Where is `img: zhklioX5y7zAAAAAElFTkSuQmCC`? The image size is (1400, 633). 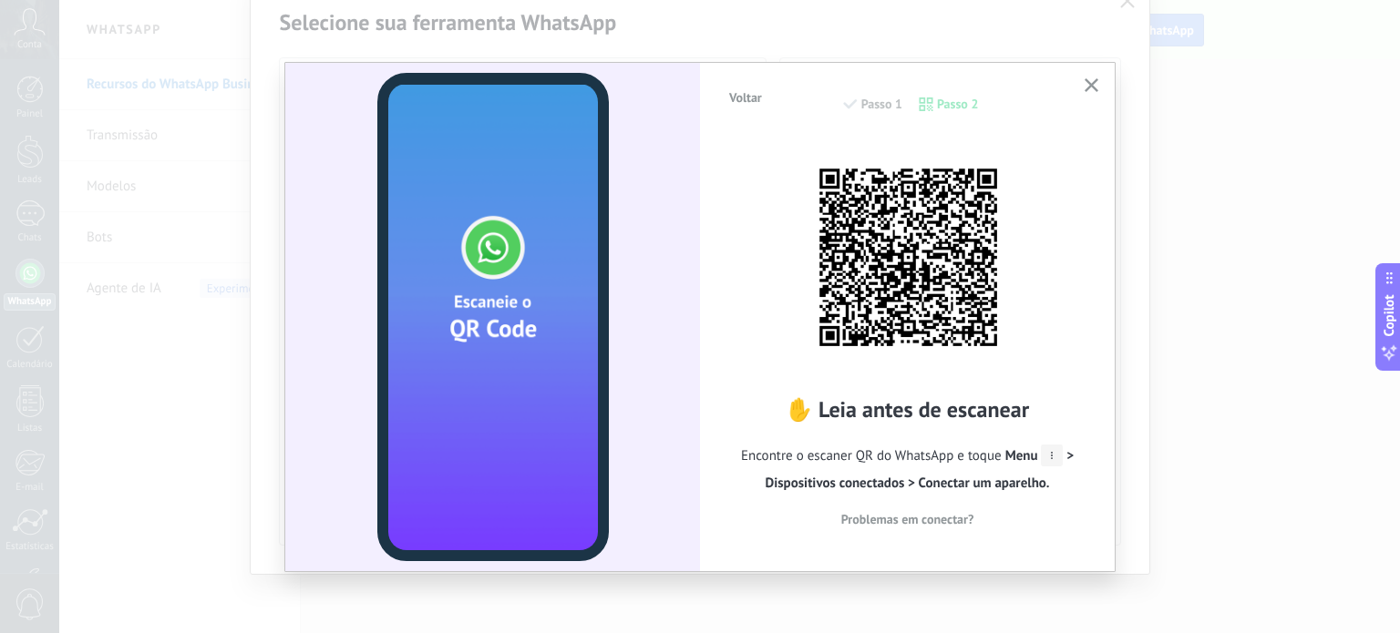 img: zhklioX5y7zAAAAAElFTkSuQmCC is located at coordinates (908, 257).